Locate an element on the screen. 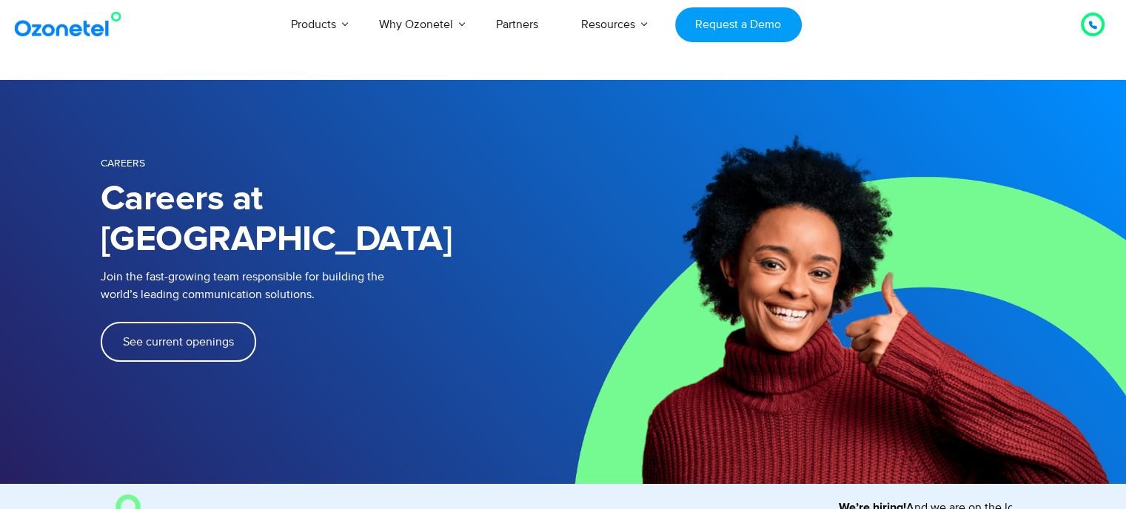 Image resolution: width=1126 pixels, height=509 pixels. span: Careers is located at coordinates (123, 163).